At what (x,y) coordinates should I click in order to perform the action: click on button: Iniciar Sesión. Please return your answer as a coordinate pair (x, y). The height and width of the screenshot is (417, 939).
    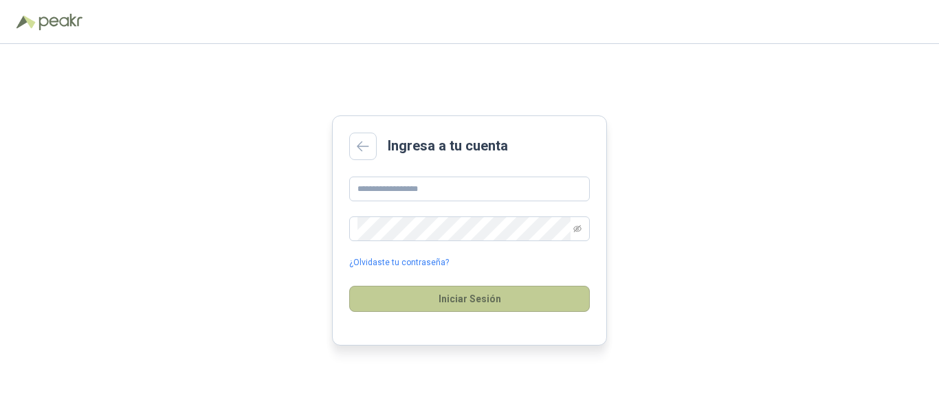
    Looking at the image, I should click on (470, 299).